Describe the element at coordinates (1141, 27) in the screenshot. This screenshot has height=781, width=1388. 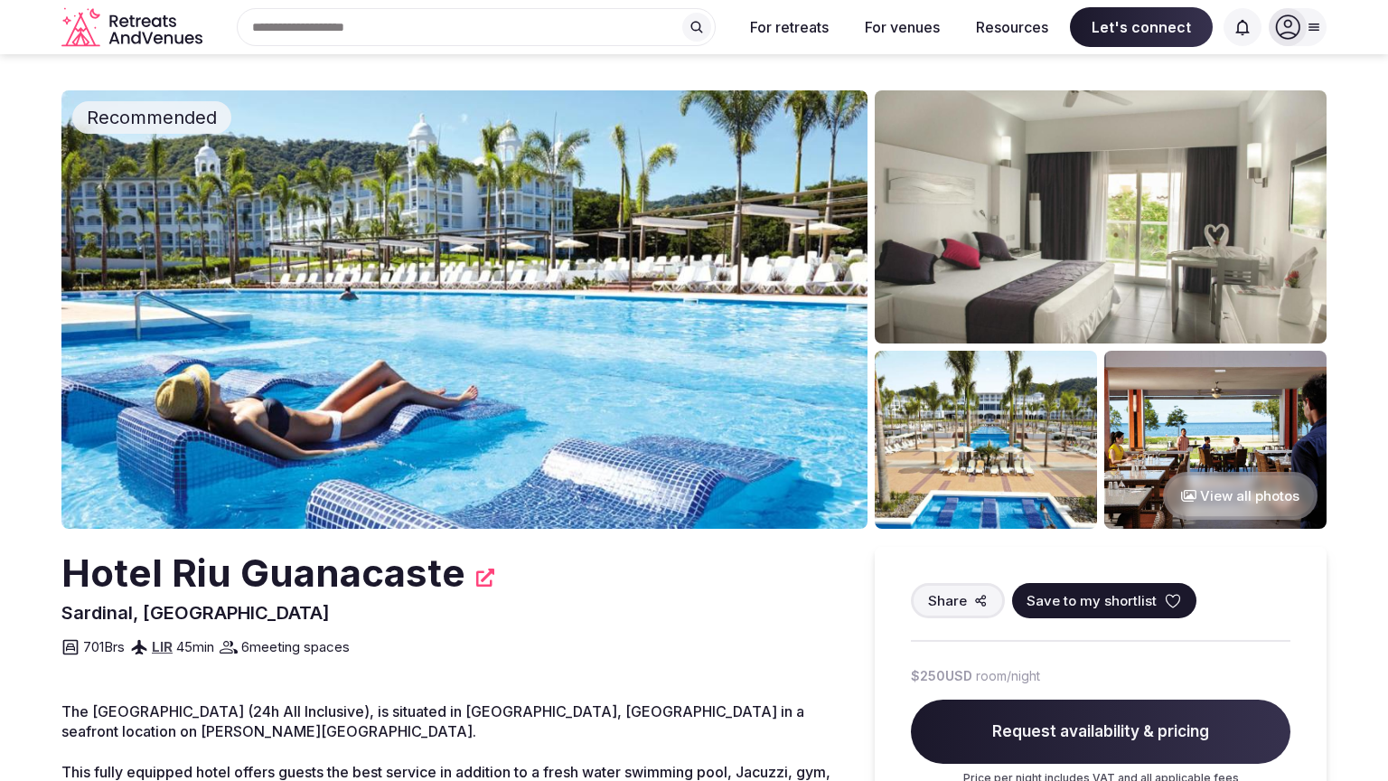
I see `span: Let's connect` at that location.